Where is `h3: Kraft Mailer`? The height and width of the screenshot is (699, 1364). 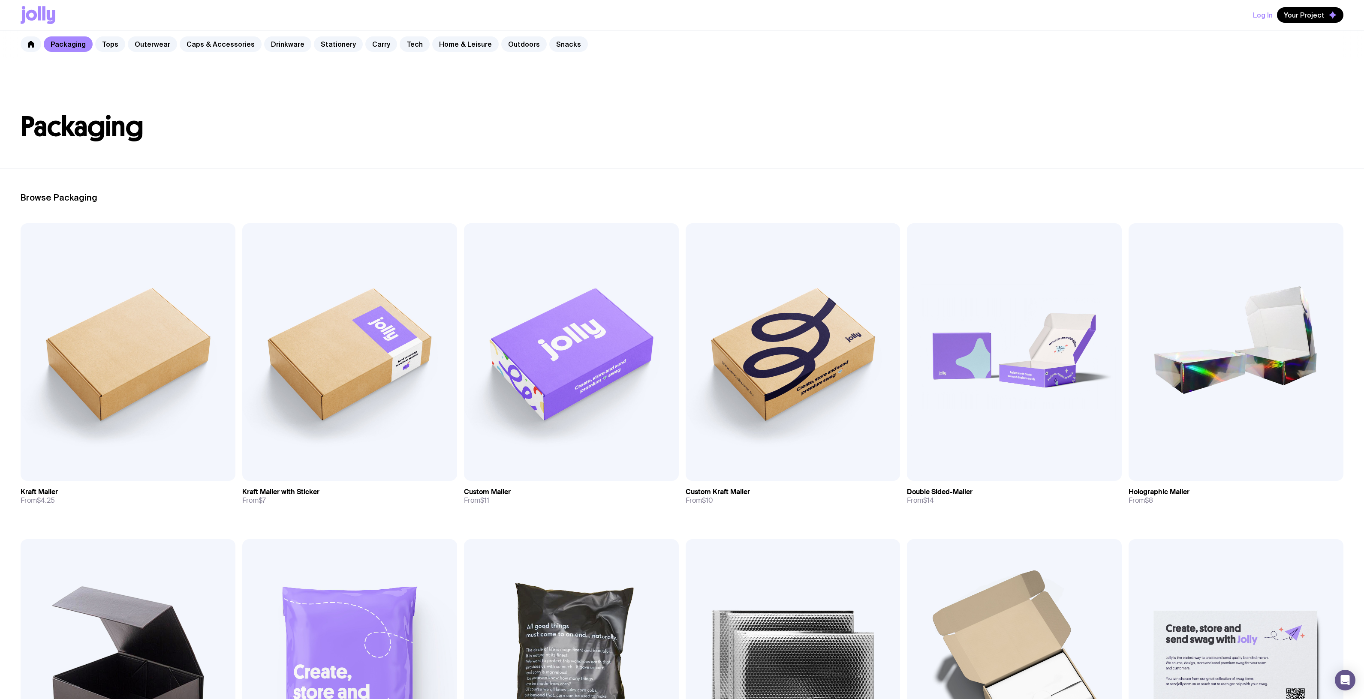 h3: Kraft Mailer is located at coordinates (39, 492).